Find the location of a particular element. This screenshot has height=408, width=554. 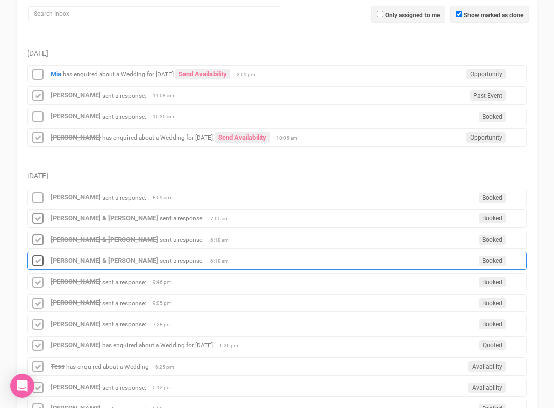

span: 8:09 am is located at coordinates (165, 198).